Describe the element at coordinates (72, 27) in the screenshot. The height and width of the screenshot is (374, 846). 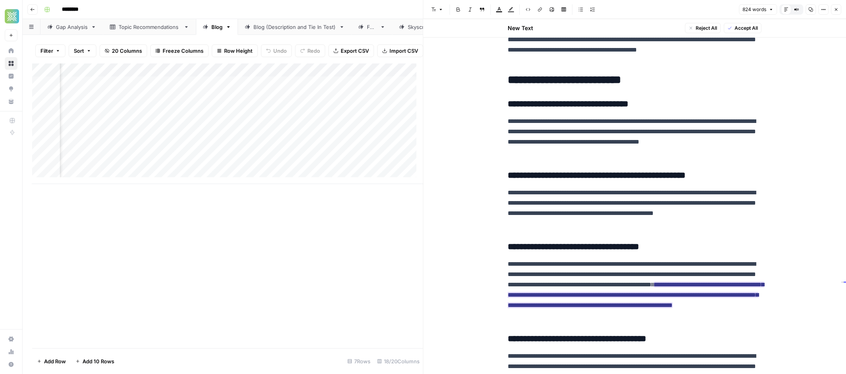
I see `div: Gap Analysis` at that location.